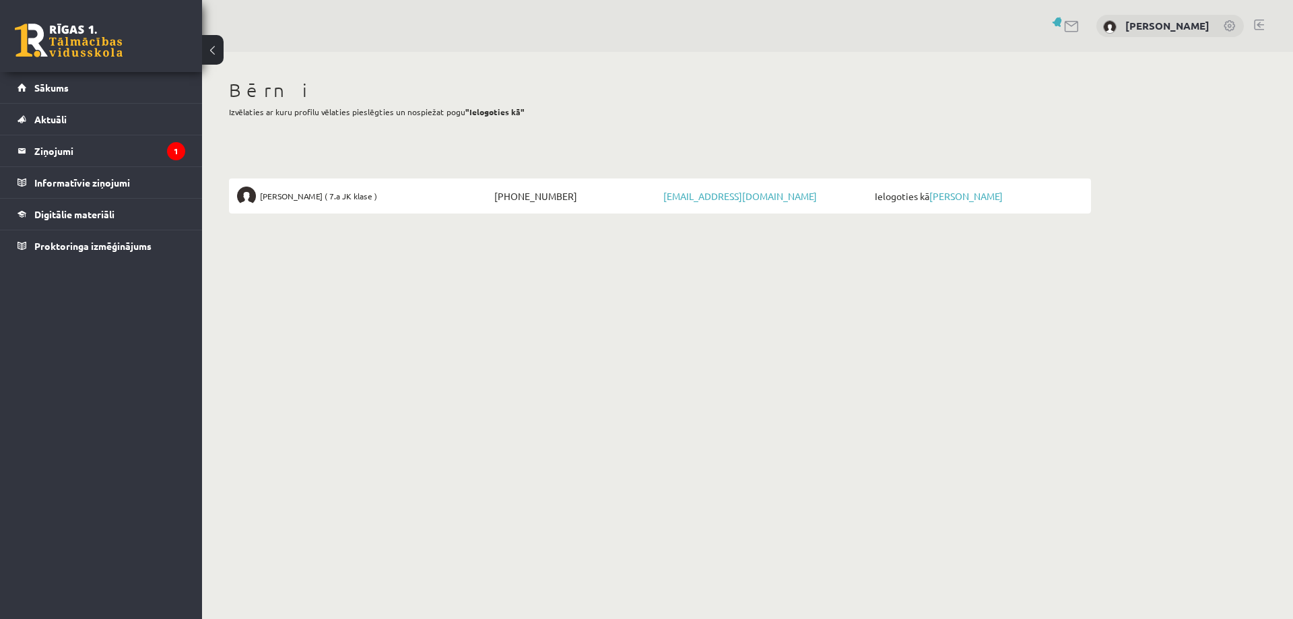 This screenshot has width=1293, height=619. Describe the element at coordinates (101, 214) in the screenshot. I see `a: Digitālie materiāli` at that location.